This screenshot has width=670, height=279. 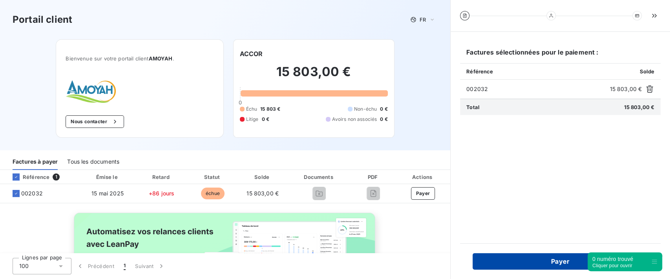 I want to click on span: Non-échu, so click(x=365, y=109).